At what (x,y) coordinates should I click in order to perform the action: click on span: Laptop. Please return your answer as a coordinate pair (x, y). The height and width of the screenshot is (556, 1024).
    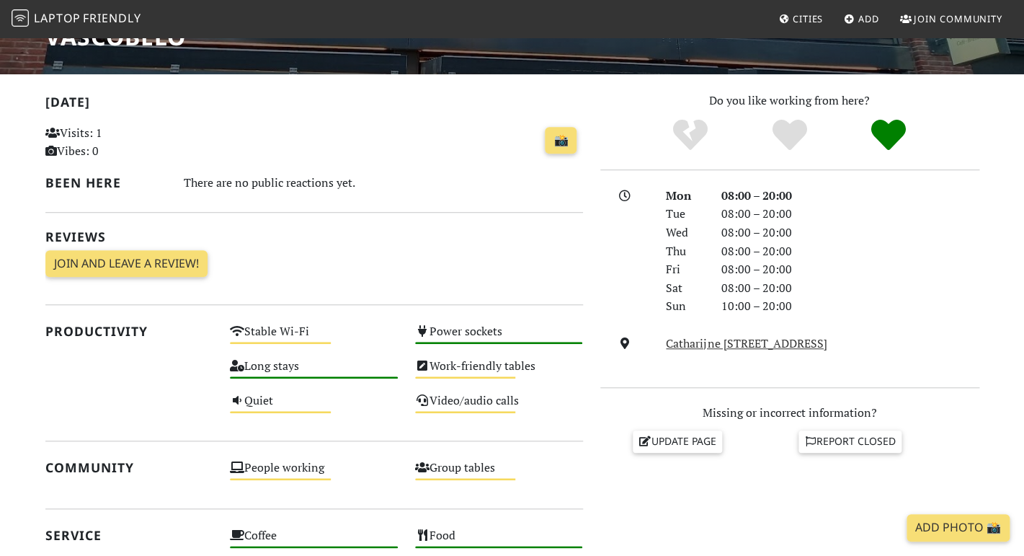
    Looking at the image, I should click on (57, 18).